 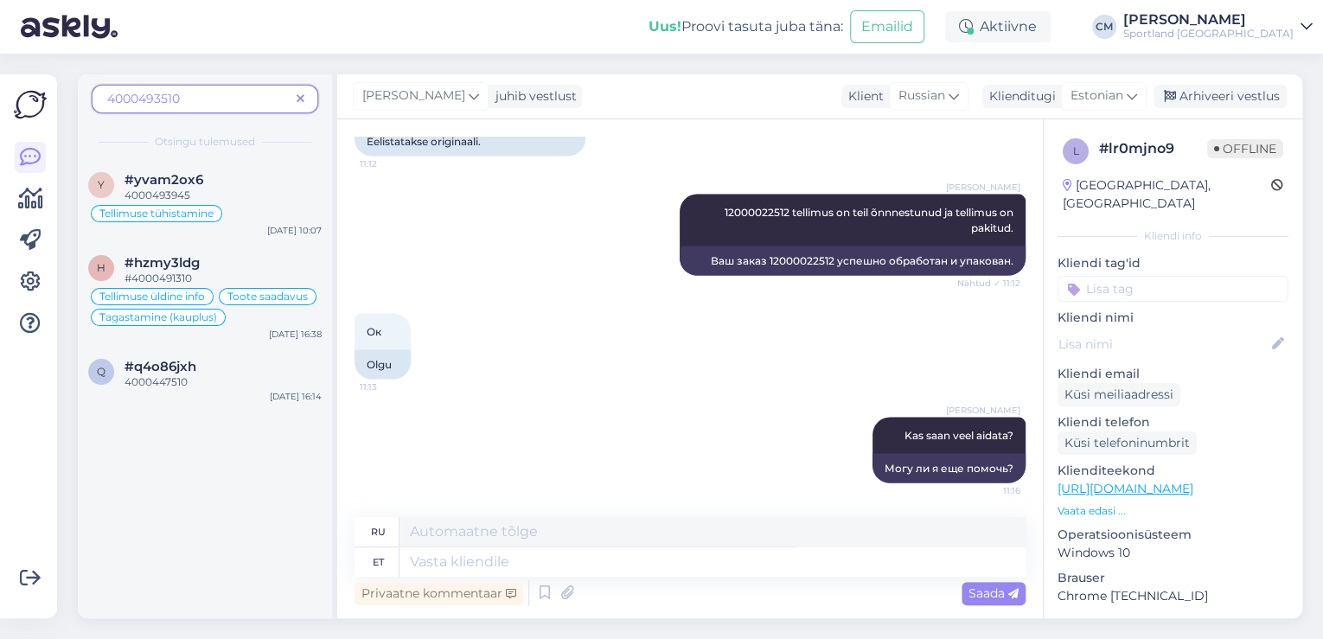 I want to click on div: Küsi meiliaadressi, so click(x=1119, y=394).